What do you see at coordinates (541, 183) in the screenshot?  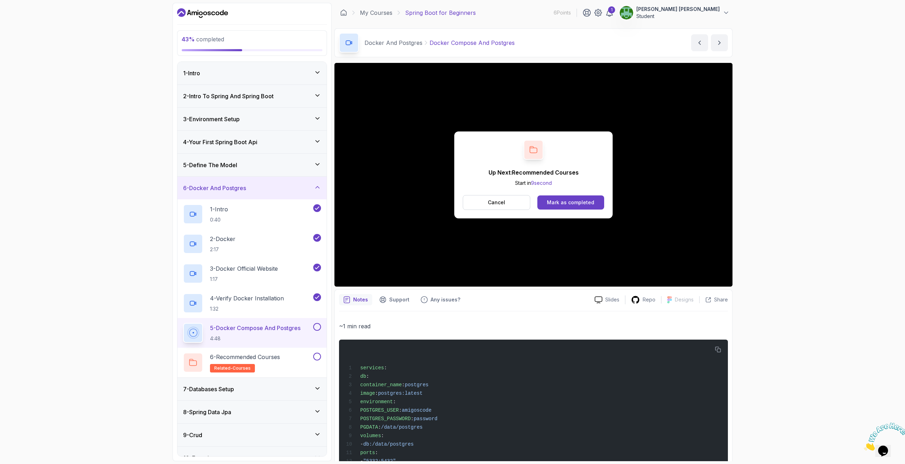 I see `span: 9 second` at bounding box center [541, 183].